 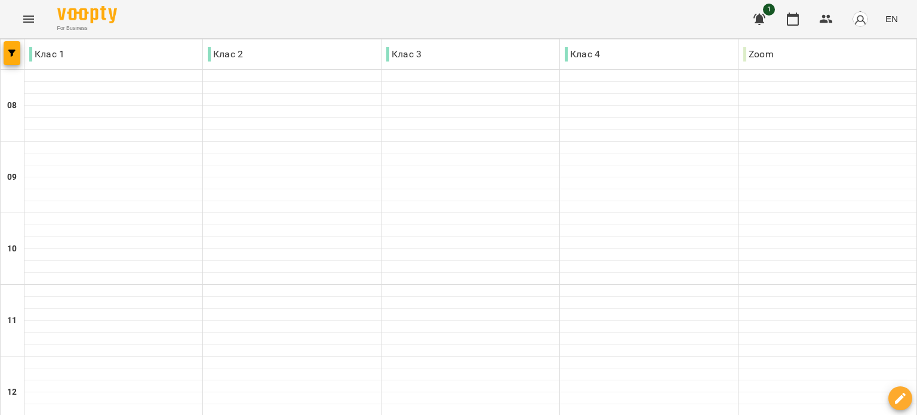 What do you see at coordinates (892, 19) in the screenshot?
I see `button: EN` at bounding box center [892, 19].